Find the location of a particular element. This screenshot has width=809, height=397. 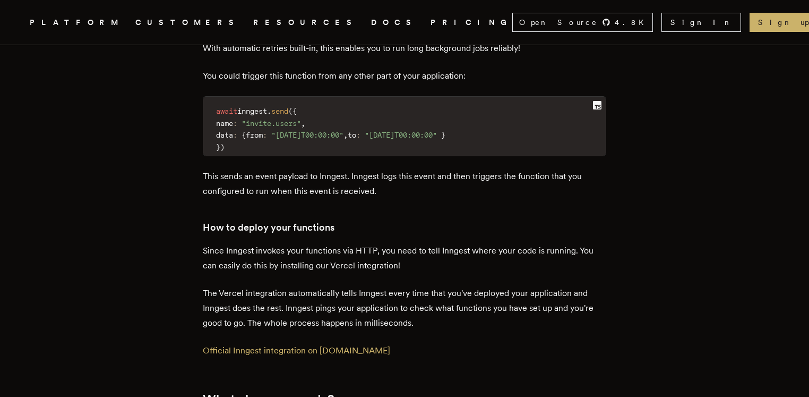

p: This sends an event payload to Inngest. Inngest logs this event and then triggers the function th... is located at coordinates (405, 184).